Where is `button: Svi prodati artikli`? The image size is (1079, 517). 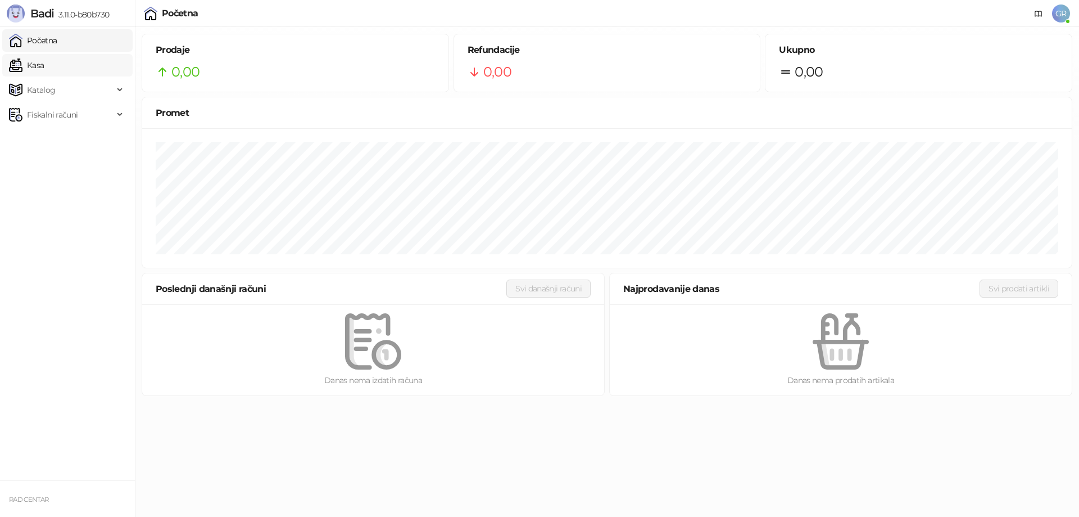 button: Svi prodati artikli is located at coordinates (1019, 288).